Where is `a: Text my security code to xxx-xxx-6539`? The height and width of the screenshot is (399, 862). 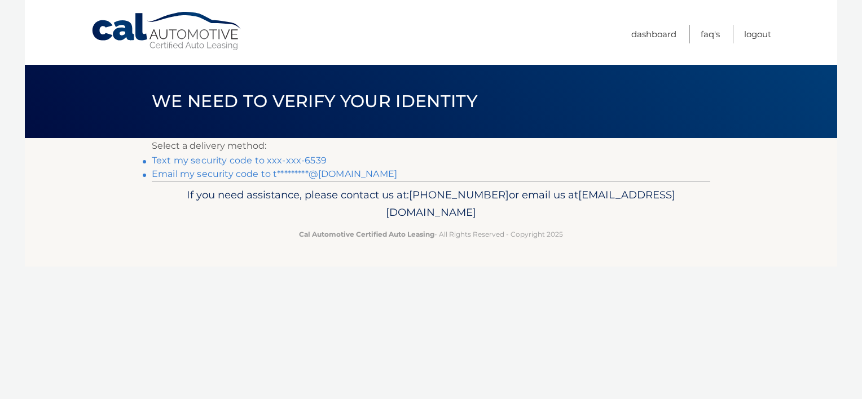 a: Text my security code to xxx-xxx-6539 is located at coordinates (239, 160).